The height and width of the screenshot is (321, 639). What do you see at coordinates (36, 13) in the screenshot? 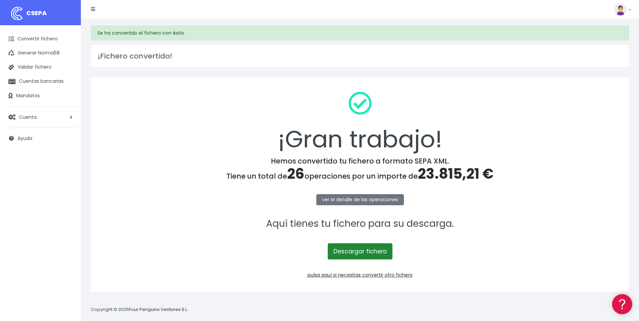
I see `span: CSEPA` at bounding box center [36, 13].